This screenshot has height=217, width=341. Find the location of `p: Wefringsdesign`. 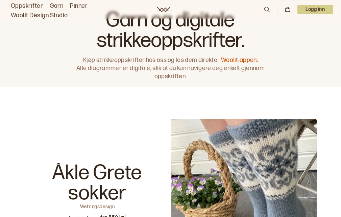

p: Wefringsdesign is located at coordinates (97, 206).